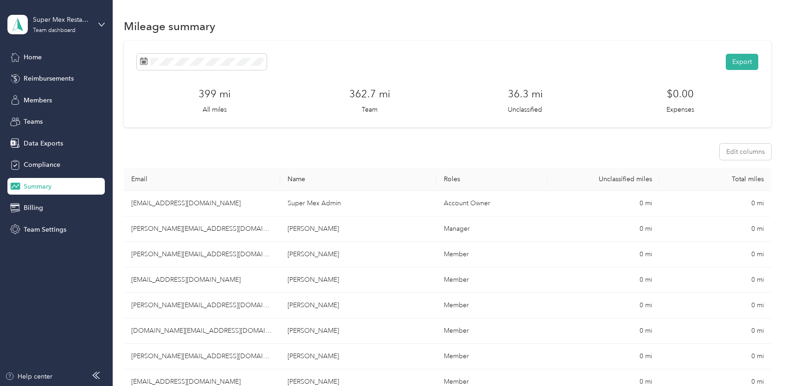 This screenshot has width=787, height=386. I want to click on span: Summary, so click(38, 186).